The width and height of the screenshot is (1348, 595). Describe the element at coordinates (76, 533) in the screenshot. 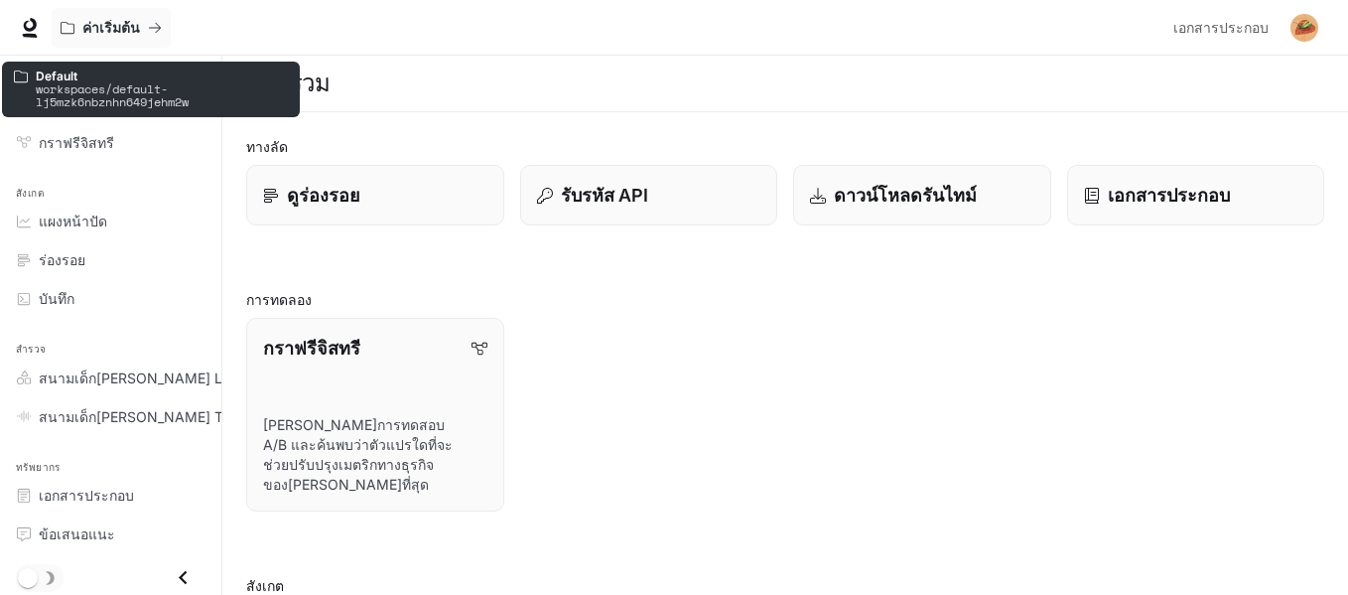

I see `font: ข้อเสนอแนะ` at that location.